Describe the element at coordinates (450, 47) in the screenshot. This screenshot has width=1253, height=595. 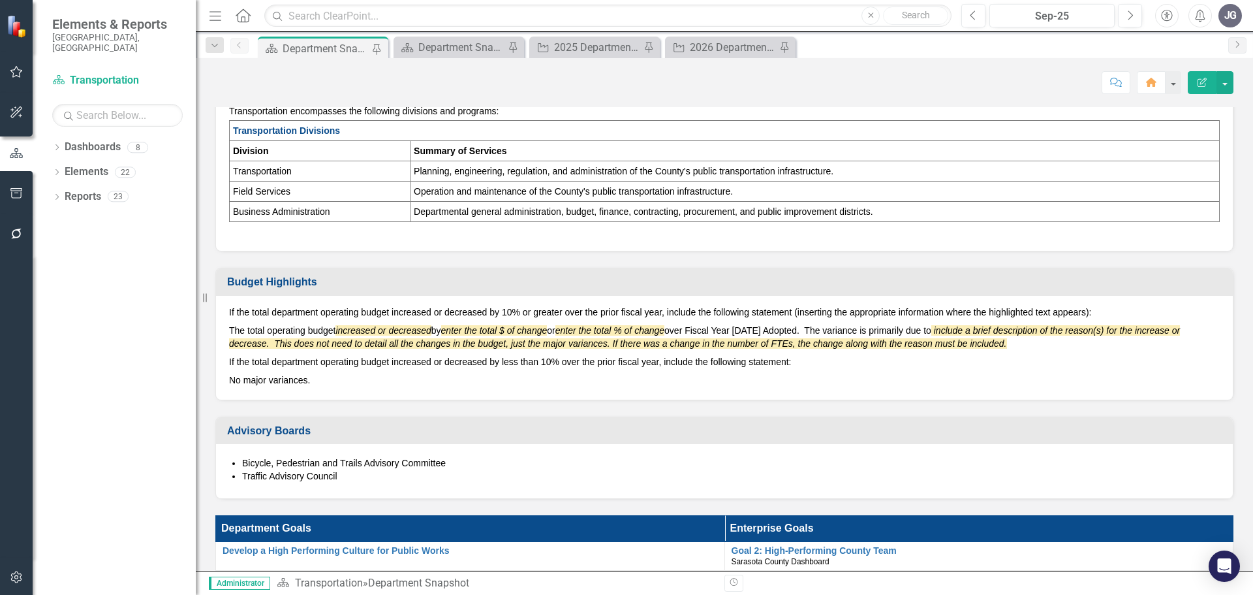
I see `a: Department Snapshot` at that location.